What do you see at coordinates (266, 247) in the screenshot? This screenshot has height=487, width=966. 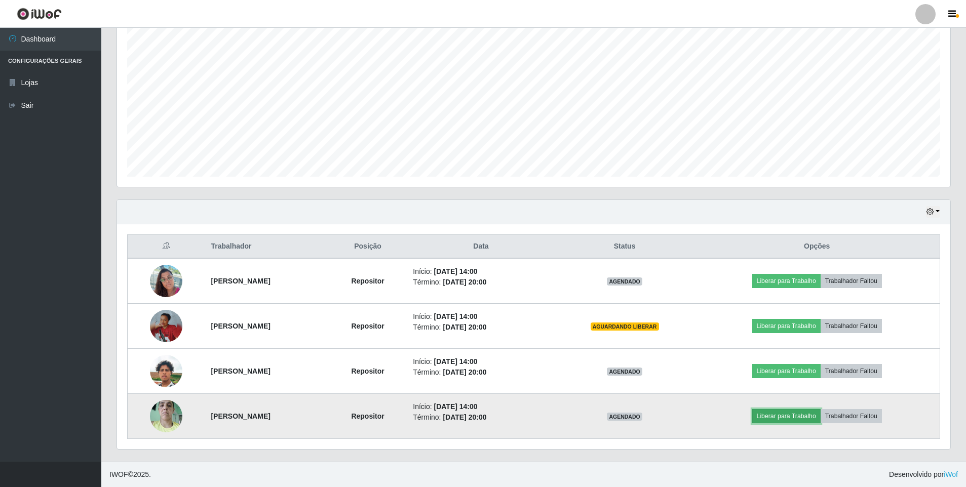 I see `th: Trabalhador` at bounding box center [266, 247].